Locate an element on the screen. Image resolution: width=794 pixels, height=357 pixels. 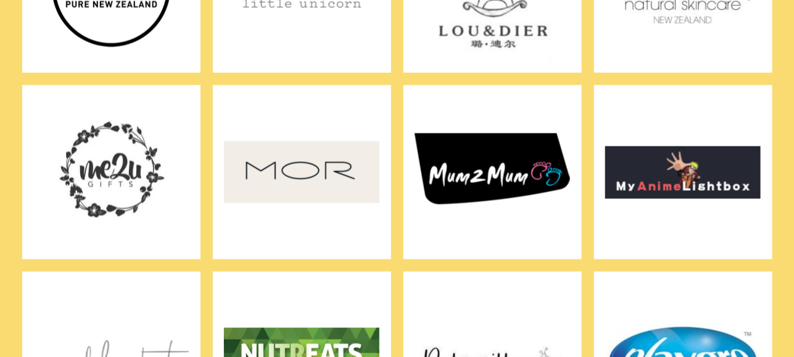
a: My Anime Light Box is located at coordinates (683, 172).